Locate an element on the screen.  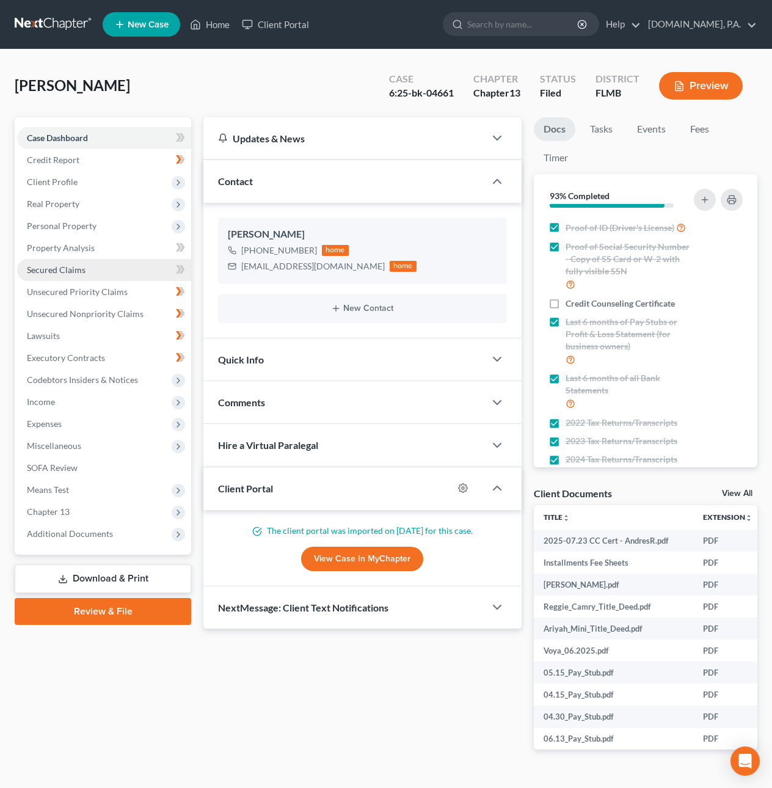
div: 6:25-bk-04661 is located at coordinates (421, 93).